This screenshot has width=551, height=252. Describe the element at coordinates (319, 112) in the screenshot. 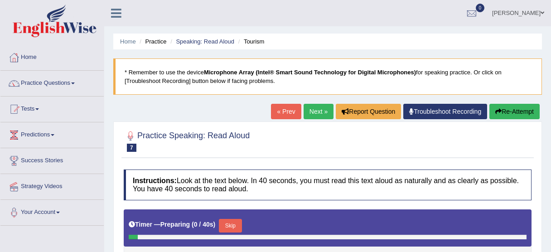

I see `a: Next »` at that location.